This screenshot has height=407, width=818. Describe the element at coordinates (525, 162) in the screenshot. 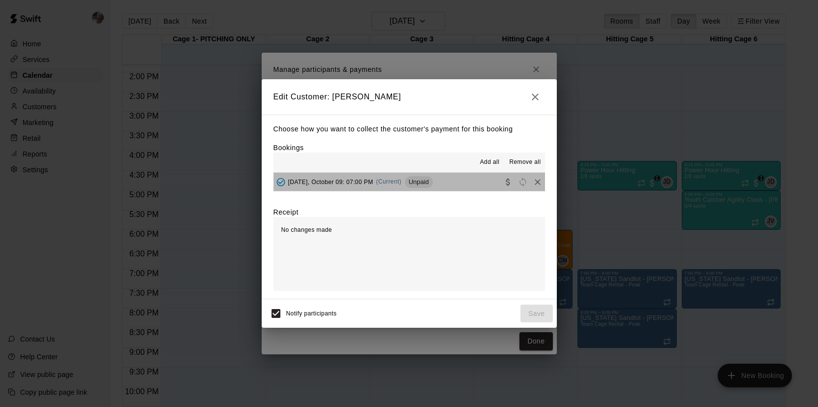

I see `button: Remove all` at that location.